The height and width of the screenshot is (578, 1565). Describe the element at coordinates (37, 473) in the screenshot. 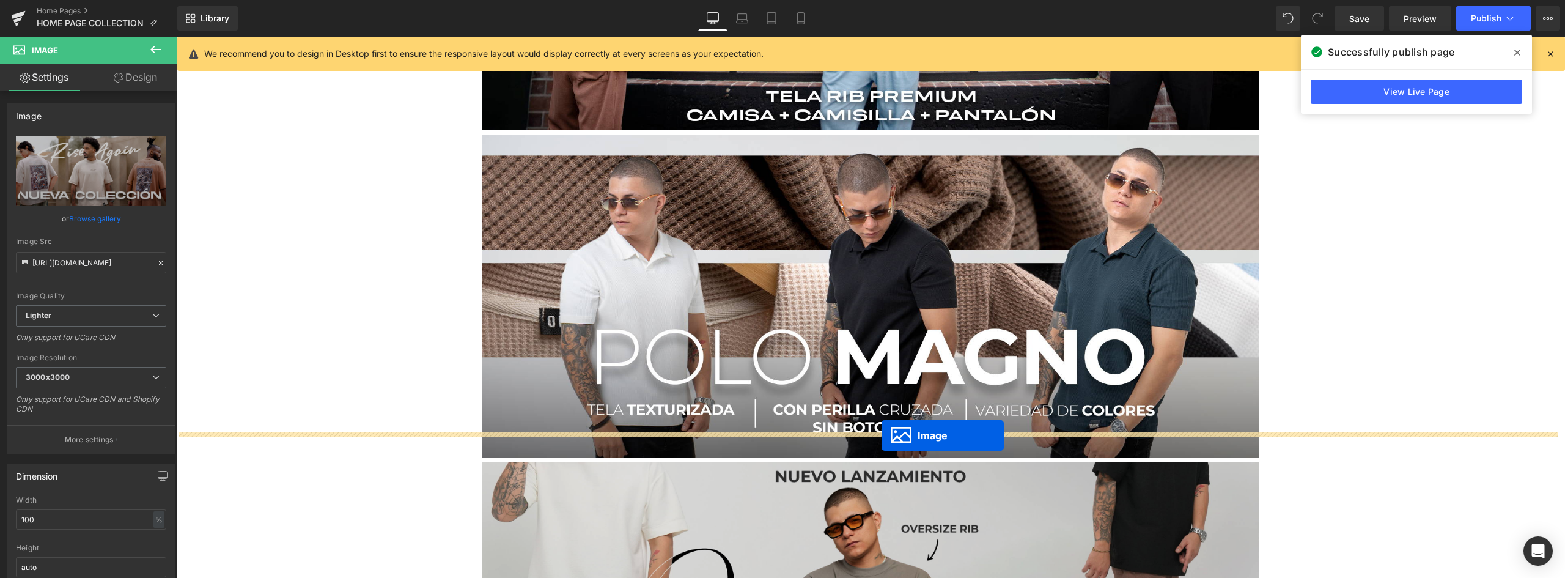

I see `div: Dimension` at that location.